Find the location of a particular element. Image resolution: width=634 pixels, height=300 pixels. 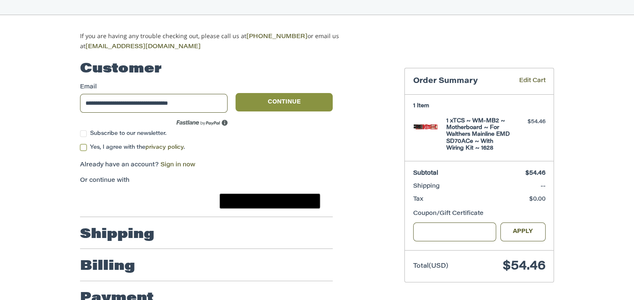

h3: Order Summary is located at coordinates (460, 81).